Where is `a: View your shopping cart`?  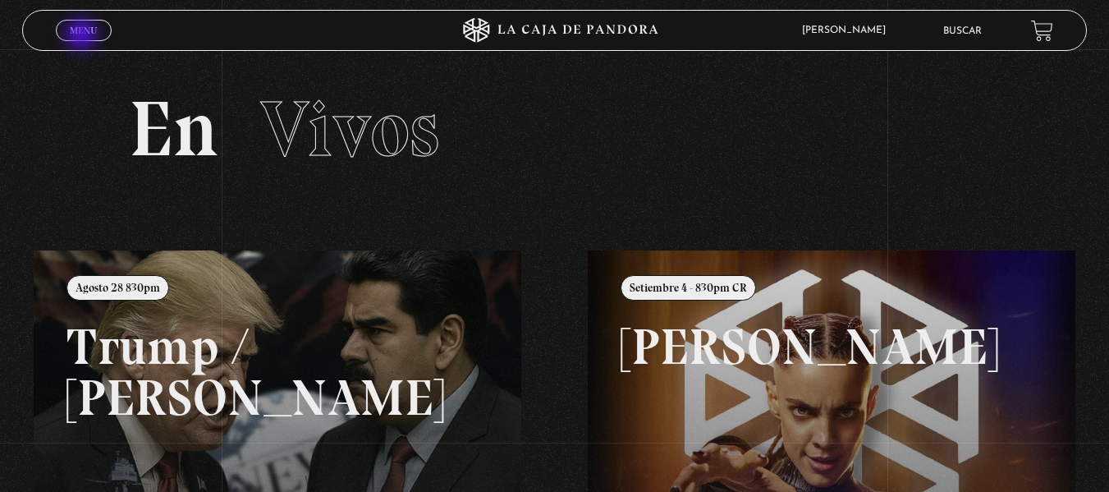
a: View your shopping cart is located at coordinates (1042, 30).